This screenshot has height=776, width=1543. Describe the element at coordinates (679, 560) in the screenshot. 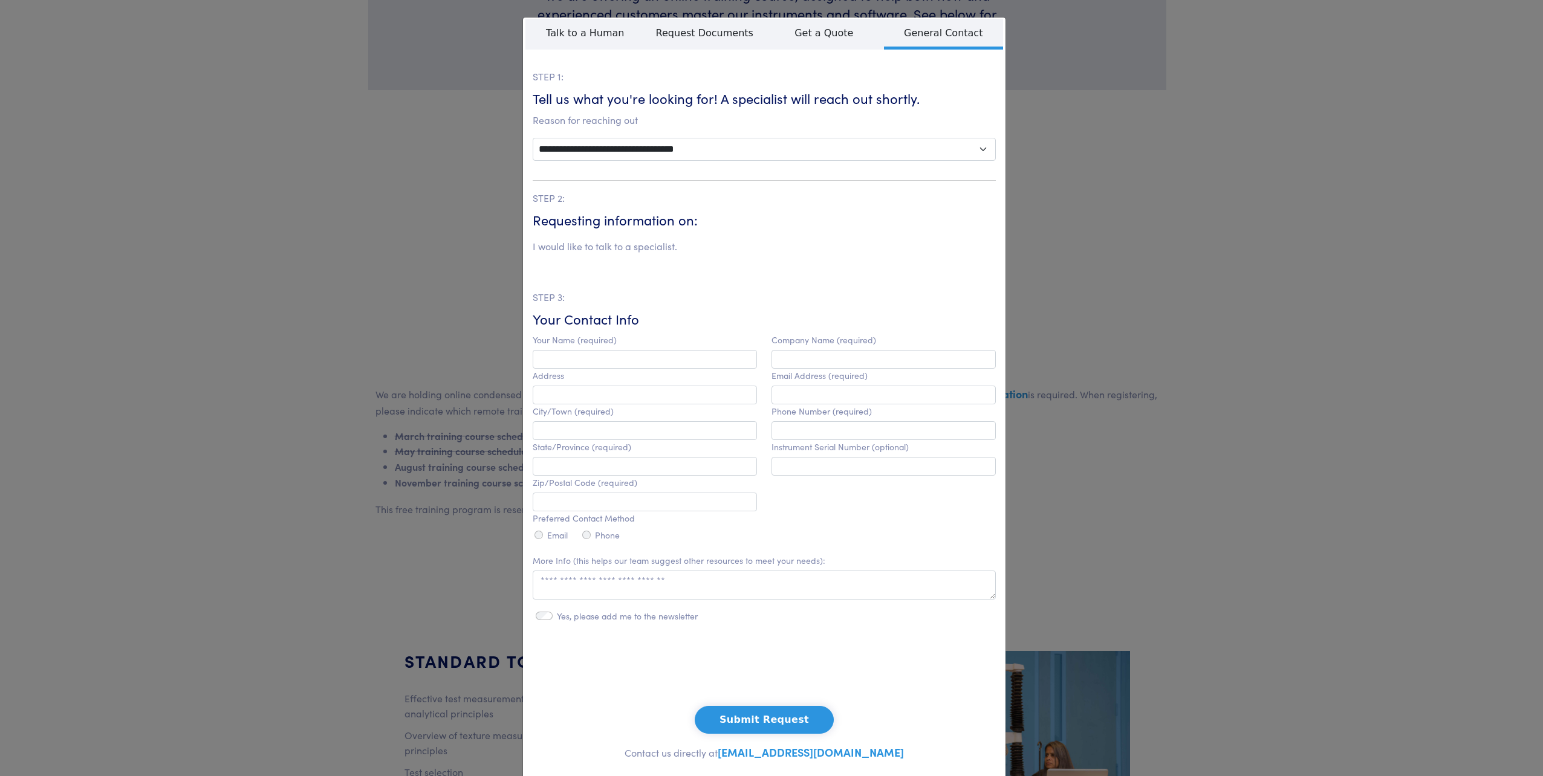

I see `label: More Info (this helps our team suggest other resources to meet your needs):` at that location.